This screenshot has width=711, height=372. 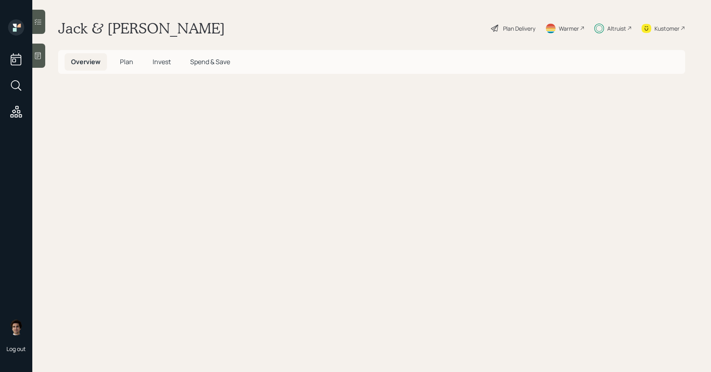 What do you see at coordinates (667, 28) in the screenshot?
I see `div: Kustomer` at bounding box center [667, 28].